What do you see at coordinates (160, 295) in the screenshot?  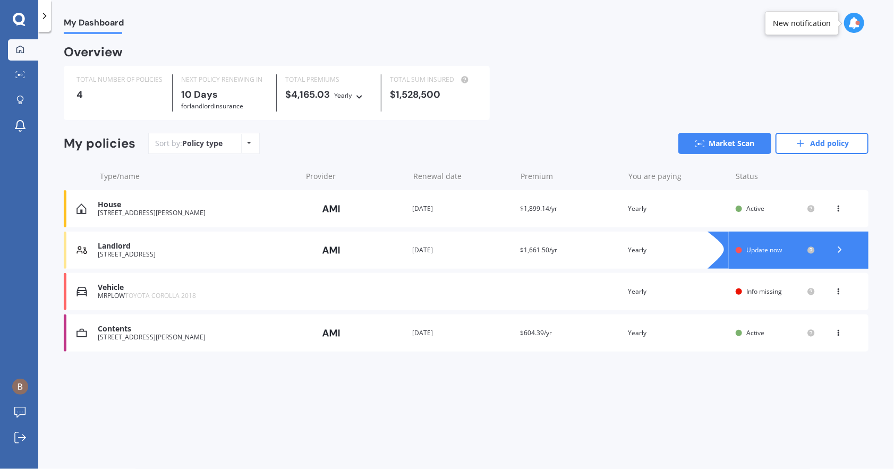 I see `span: TOYOTA COROLLA 2018` at bounding box center [160, 295].